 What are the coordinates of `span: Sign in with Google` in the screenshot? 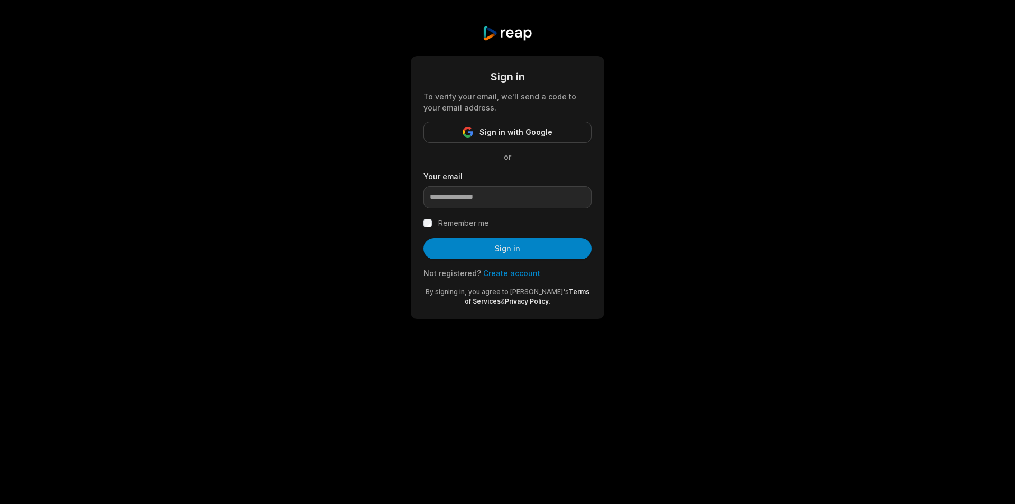 It's located at (516, 132).